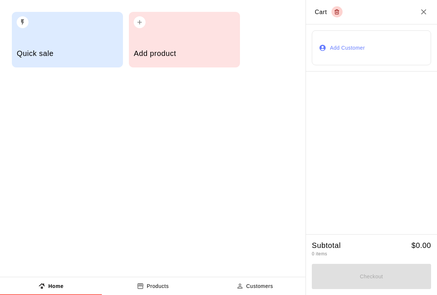 This screenshot has height=295, width=437. Describe the element at coordinates (372, 48) in the screenshot. I see `button: Add Customer` at that location.